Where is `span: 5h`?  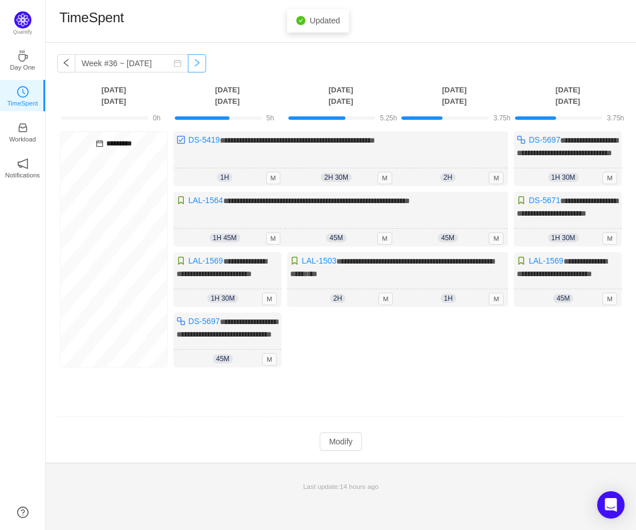 span: 5h is located at coordinates (270, 118).